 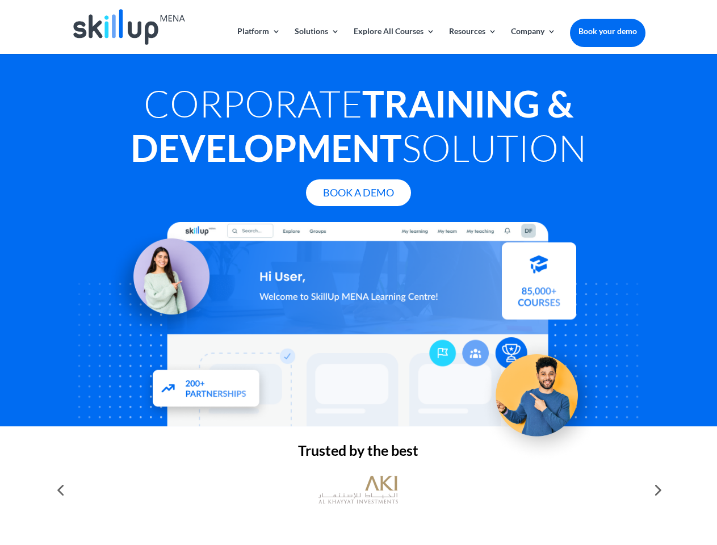 What do you see at coordinates (539, 286) in the screenshot?
I see `img: Courses library - SkillUp MENA` at bounding box center [539, 286].